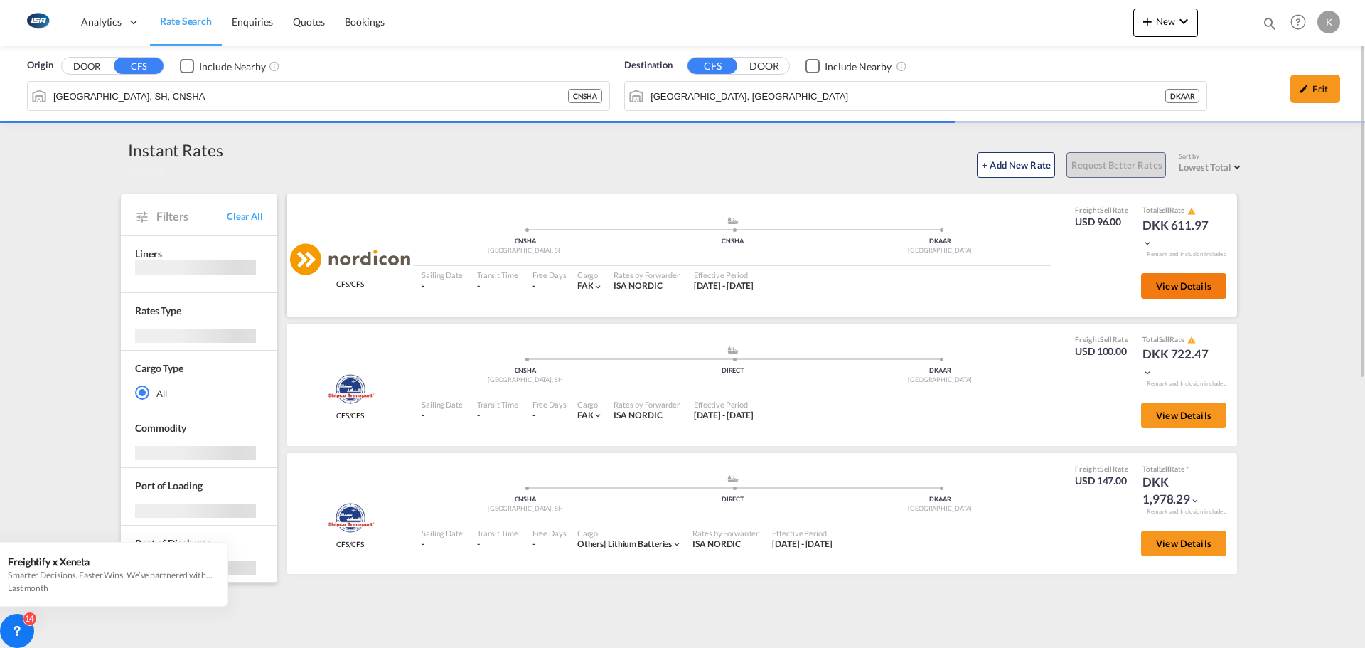 Image resolution: width=1365 pixels, height=648 pixels. I want to click on span: CFS/CFS, so click(350, 544).